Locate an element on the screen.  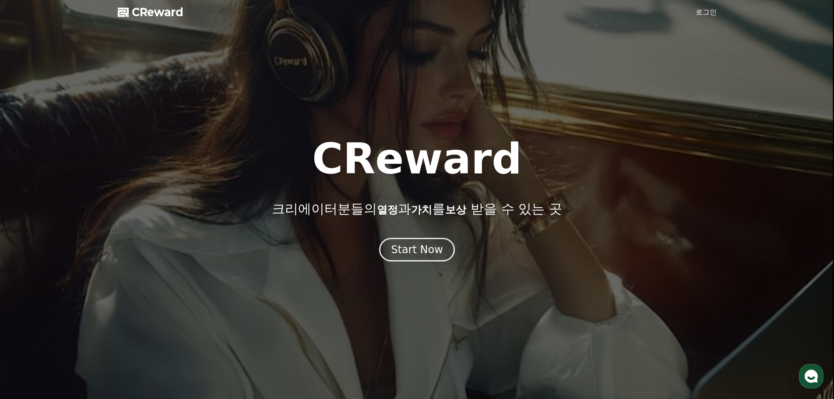
span: 열정 is located at coordinates (387, 210).